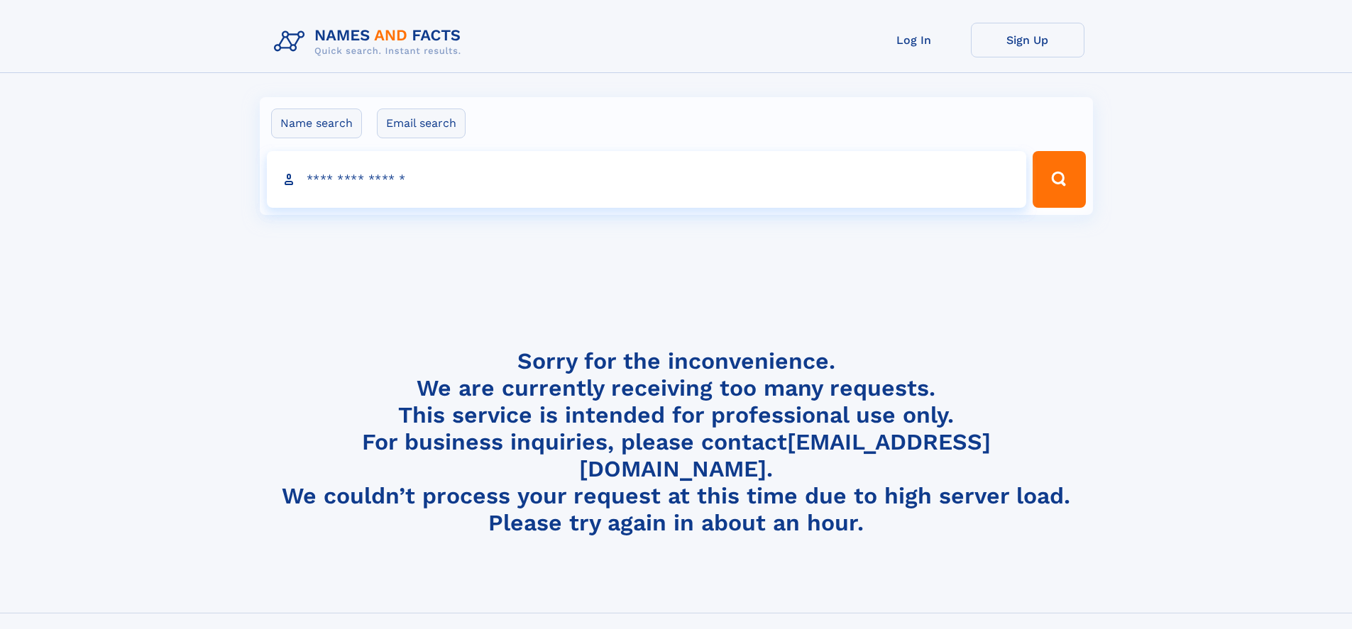  I want to click on h4: Sorry for the inconvenience. We are currently receiving too many requests. This service is intend..., so click(676, 442).